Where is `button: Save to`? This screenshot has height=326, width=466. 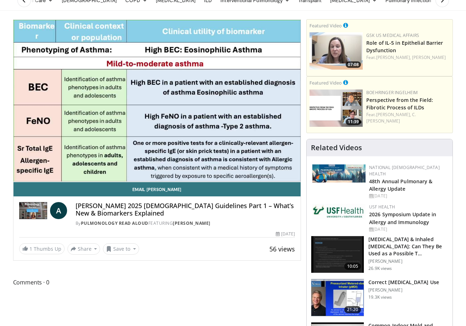
button: Save to is located at coordinates (121, 249).